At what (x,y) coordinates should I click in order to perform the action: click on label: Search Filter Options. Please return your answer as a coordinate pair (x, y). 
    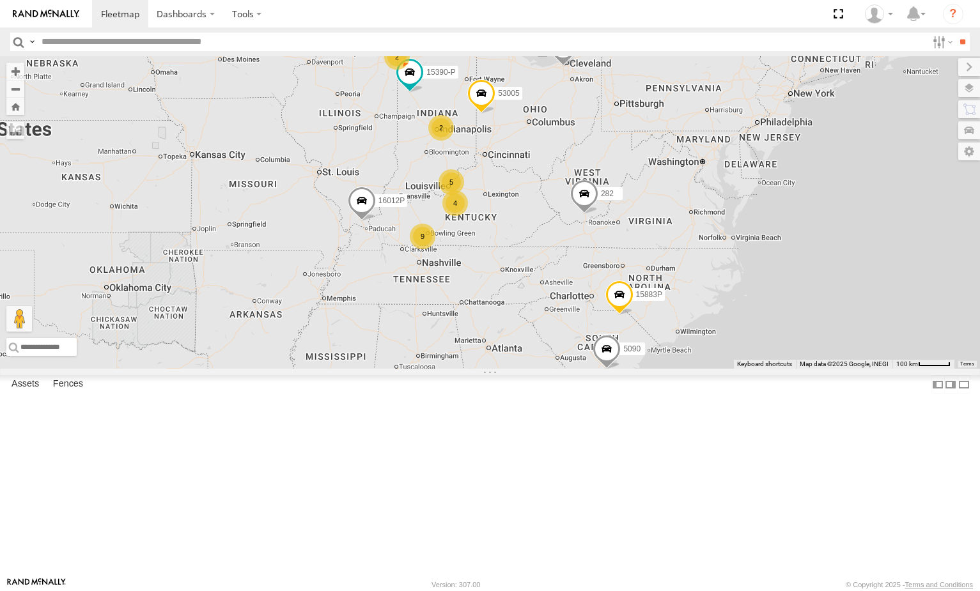
    Looking at the image, I should click on (941, 42).